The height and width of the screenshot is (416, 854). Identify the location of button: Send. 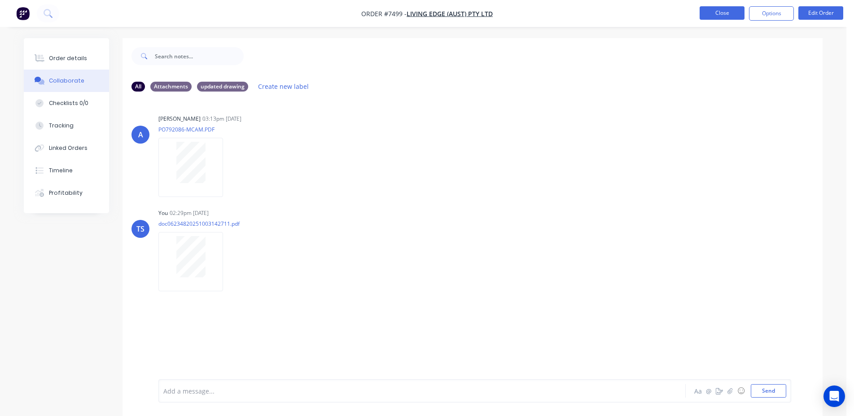
(768, 391).